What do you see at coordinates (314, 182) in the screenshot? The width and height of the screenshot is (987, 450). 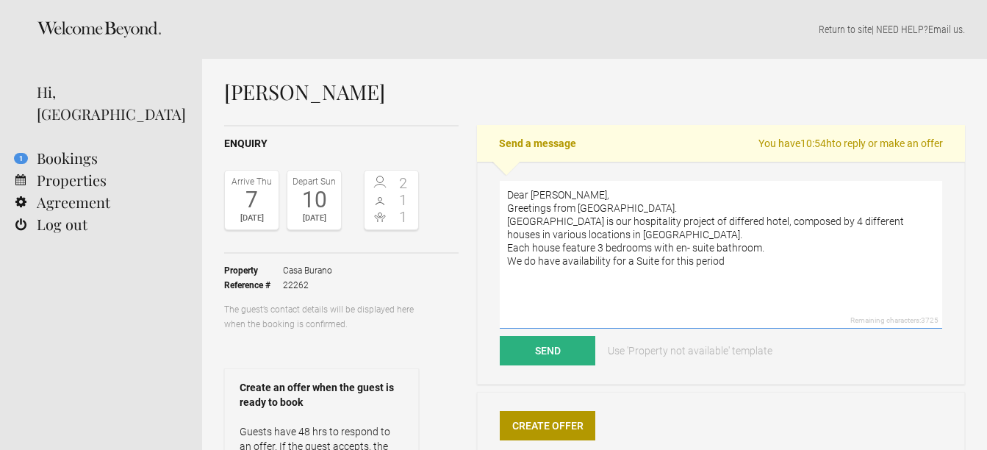 I see `div: Depart Sun` at bounding box center [314, 182].